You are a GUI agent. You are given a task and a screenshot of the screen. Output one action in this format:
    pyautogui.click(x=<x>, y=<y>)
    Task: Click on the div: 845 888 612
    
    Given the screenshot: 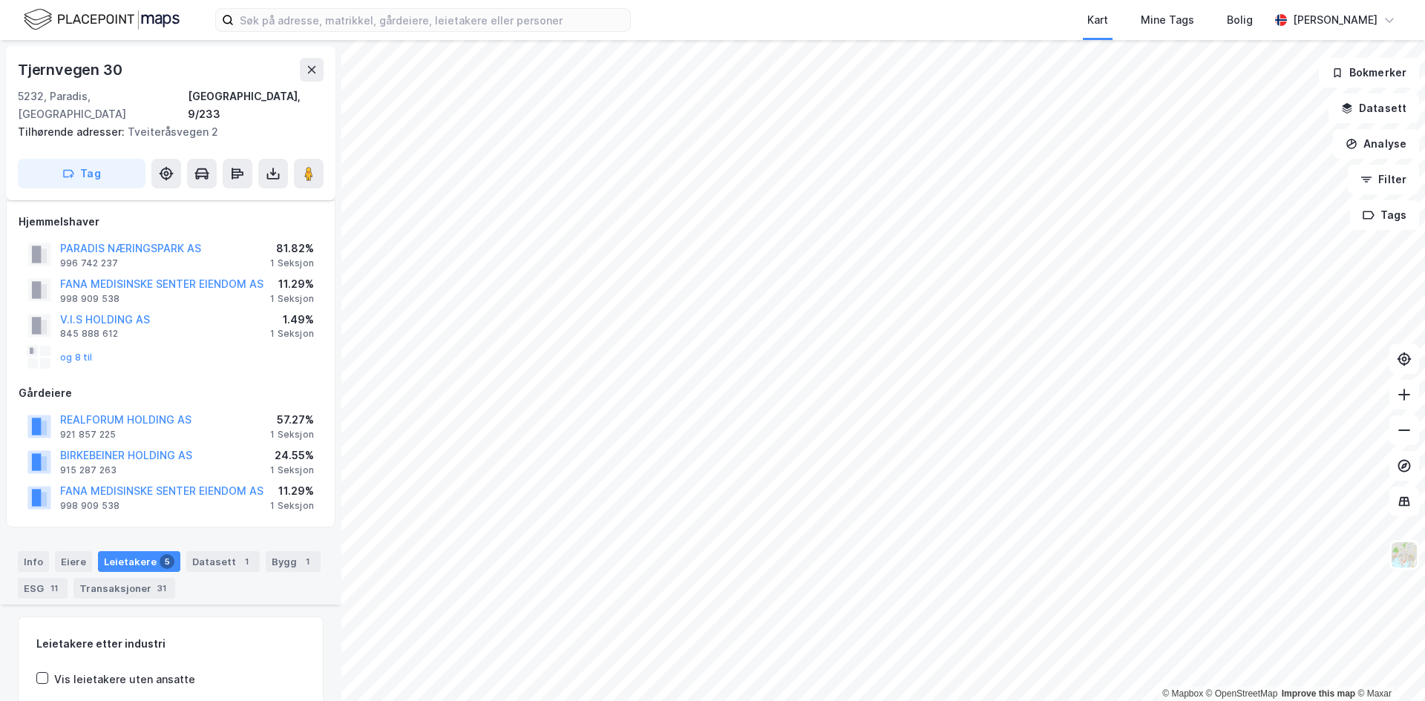 What is the action you would take?
    pyautogui.click(x=89, y=334)
    